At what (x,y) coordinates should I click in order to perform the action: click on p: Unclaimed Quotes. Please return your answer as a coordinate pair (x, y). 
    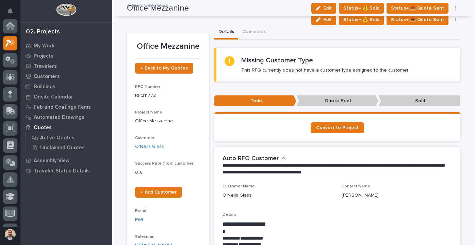
    Looking at the image, I should click on (62, 148).